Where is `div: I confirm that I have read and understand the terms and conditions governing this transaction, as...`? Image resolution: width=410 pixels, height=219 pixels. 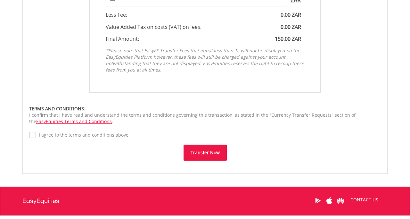 div: I confirm that I have read and understand the terms and conditions governing this transaction, as... is located at coordinates (205, 115).